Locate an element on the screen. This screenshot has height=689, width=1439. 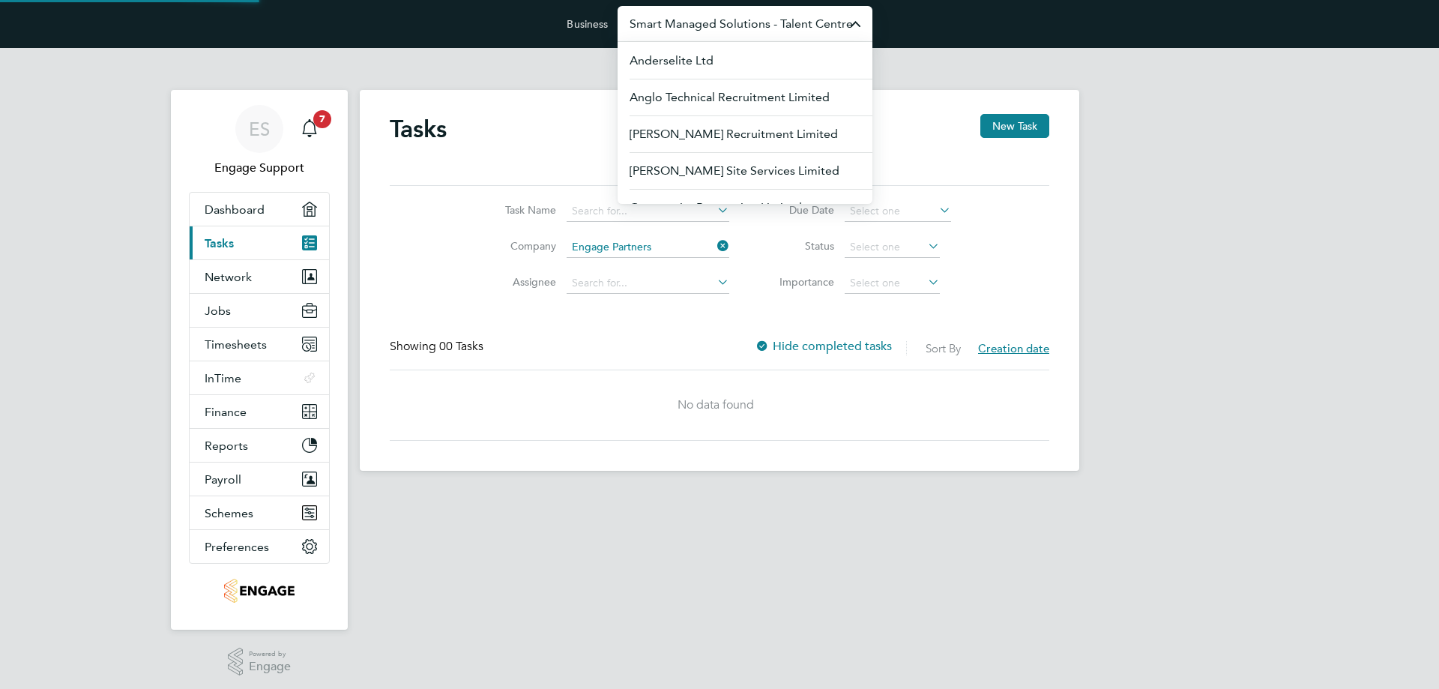
label: Task Name is located at coordinates (522, 210).